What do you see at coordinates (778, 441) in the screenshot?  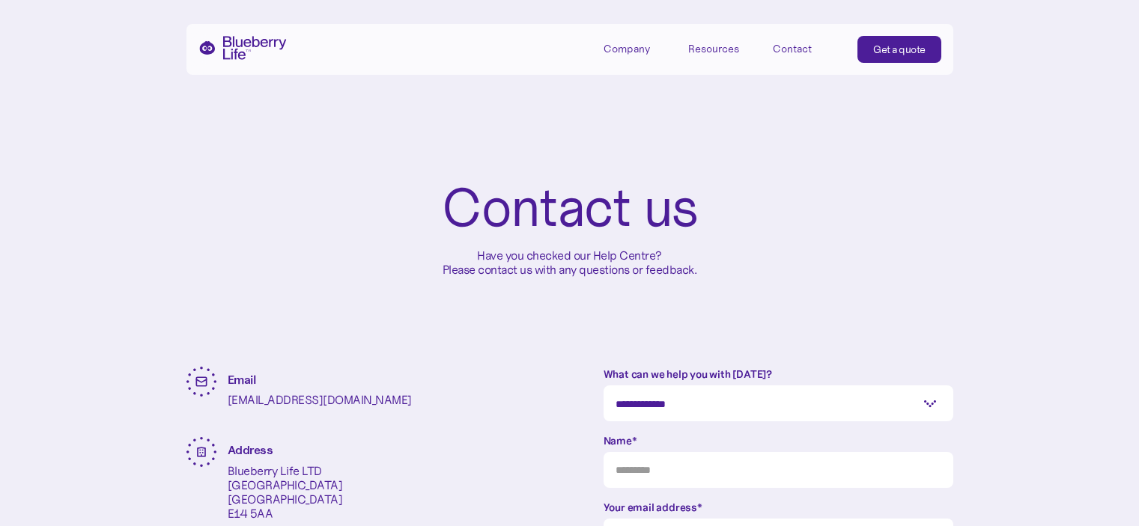 I see `label: Name*` at bounding box center [778, 441].